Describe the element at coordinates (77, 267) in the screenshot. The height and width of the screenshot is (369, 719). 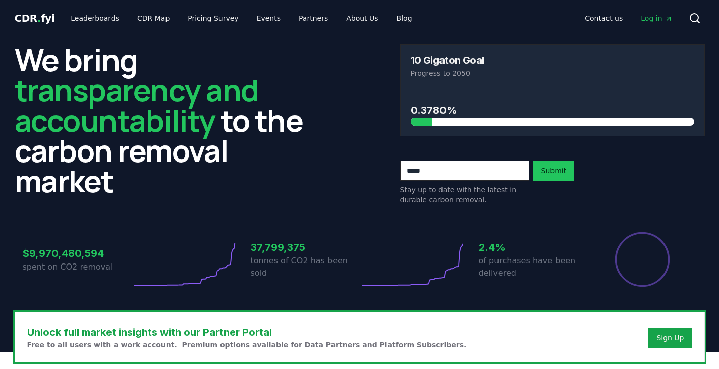
I see `p: spent on CO2 removal` at that location.